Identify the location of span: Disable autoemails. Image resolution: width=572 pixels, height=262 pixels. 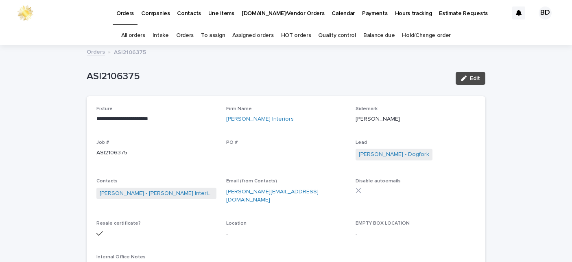
(378, 181).